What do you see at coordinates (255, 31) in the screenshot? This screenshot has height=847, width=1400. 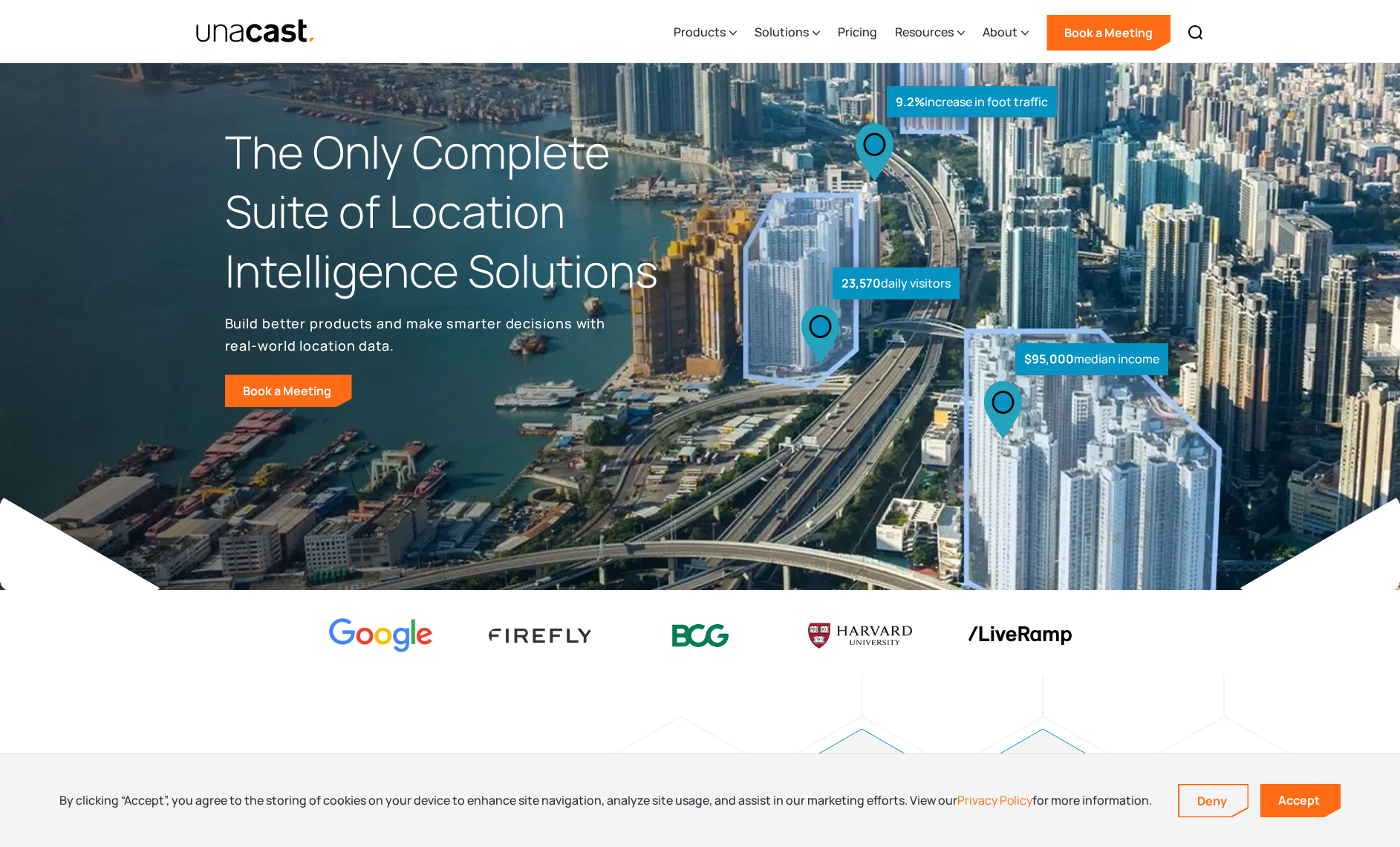 I see `img: Unacast text logo` at bounding box center [255, 31].